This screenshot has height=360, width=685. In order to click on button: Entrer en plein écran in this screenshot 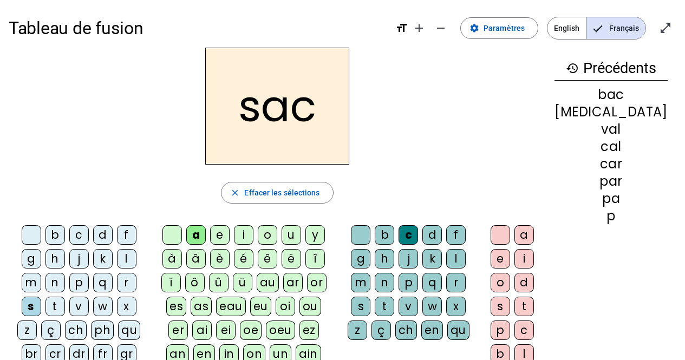, I will do `click(665, 28)`.